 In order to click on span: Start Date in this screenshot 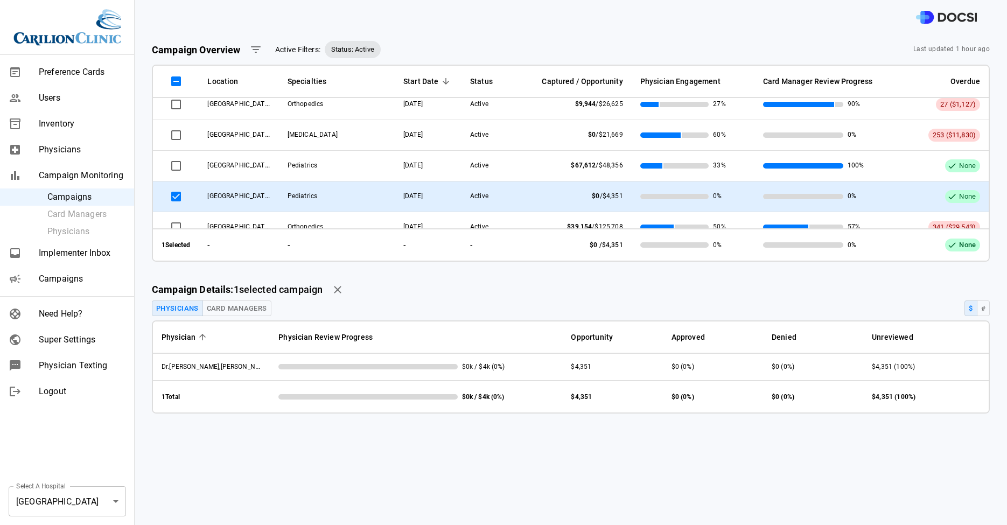, I will do `click(421, 81)`.